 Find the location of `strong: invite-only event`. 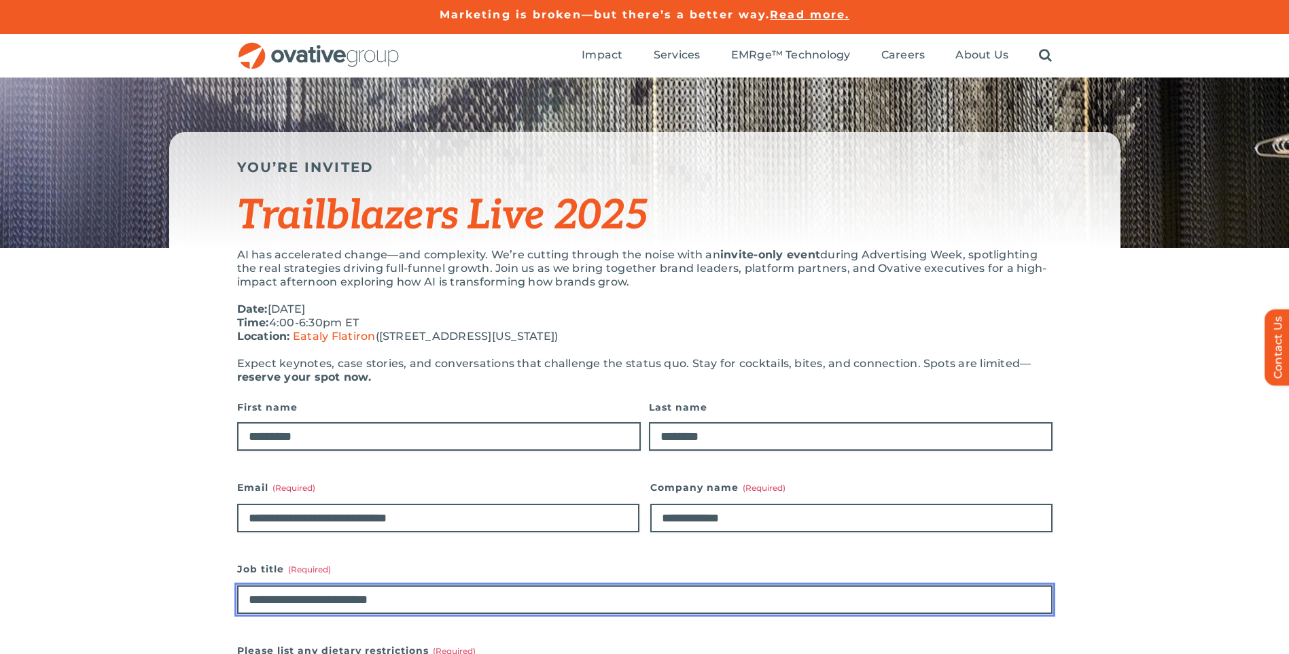

strong: invite-only event is located at coordinates (770, 254).